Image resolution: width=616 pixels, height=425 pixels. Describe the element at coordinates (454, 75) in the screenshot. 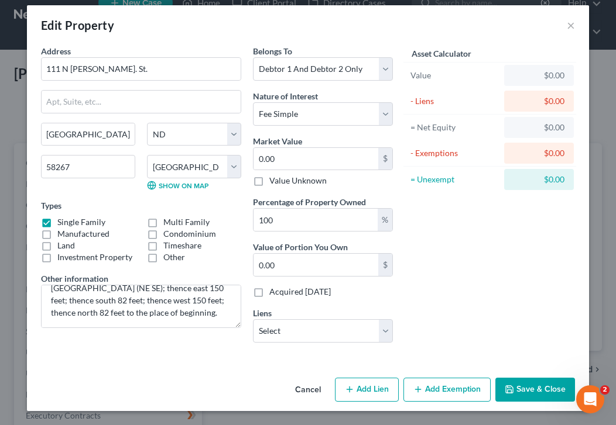

I see `div: Value` at that location.